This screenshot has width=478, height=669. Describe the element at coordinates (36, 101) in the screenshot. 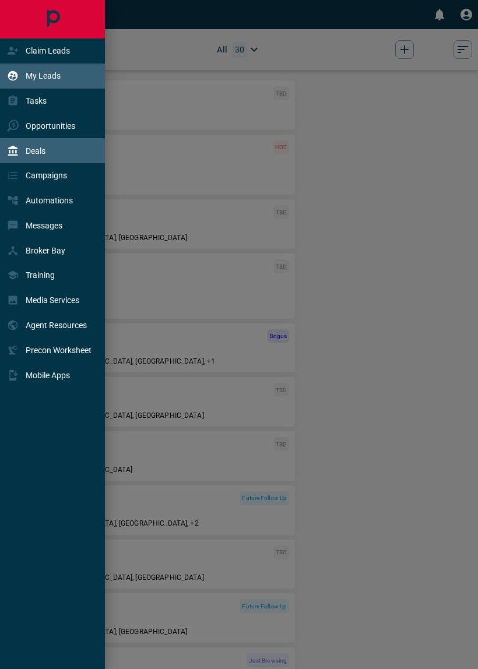

I see `p: Tasks` at that location.